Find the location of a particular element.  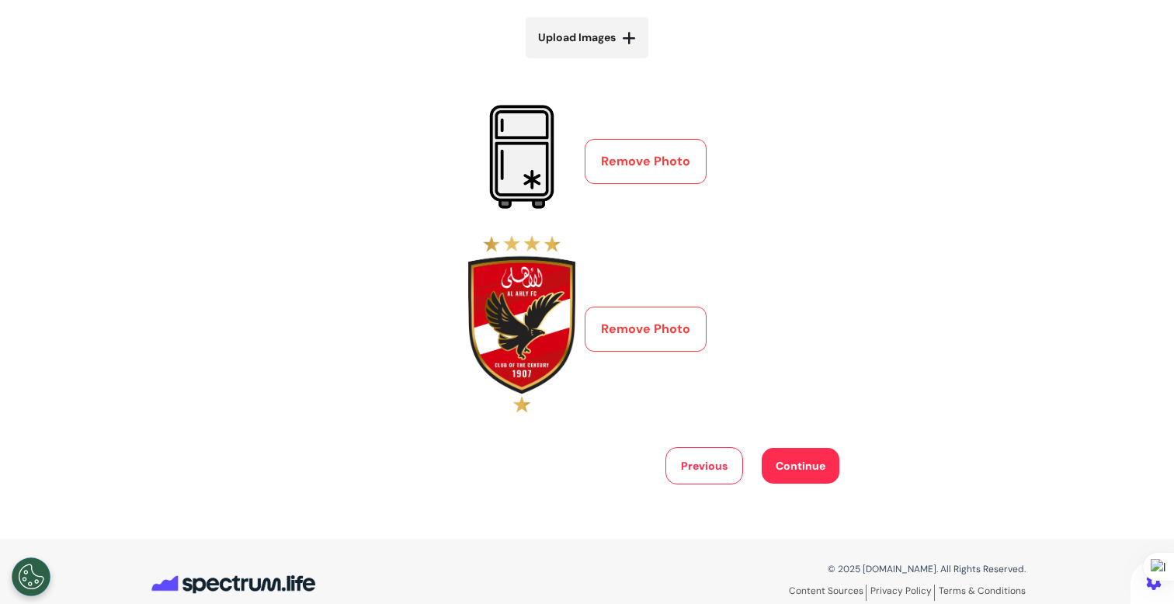

img: Preview 1 is located at coordinates (522, 157).